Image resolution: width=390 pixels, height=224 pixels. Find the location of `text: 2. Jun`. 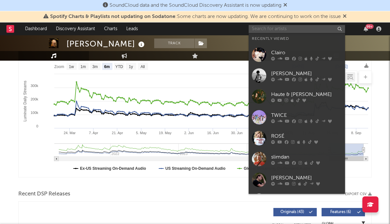

text: 2. Jun is located at coordinates (189, 133).